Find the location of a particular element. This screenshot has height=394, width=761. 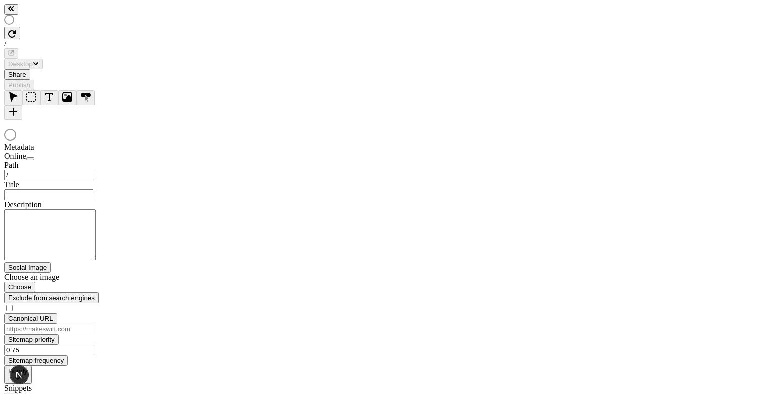

button: Publish is located at coordinates (19, 85).